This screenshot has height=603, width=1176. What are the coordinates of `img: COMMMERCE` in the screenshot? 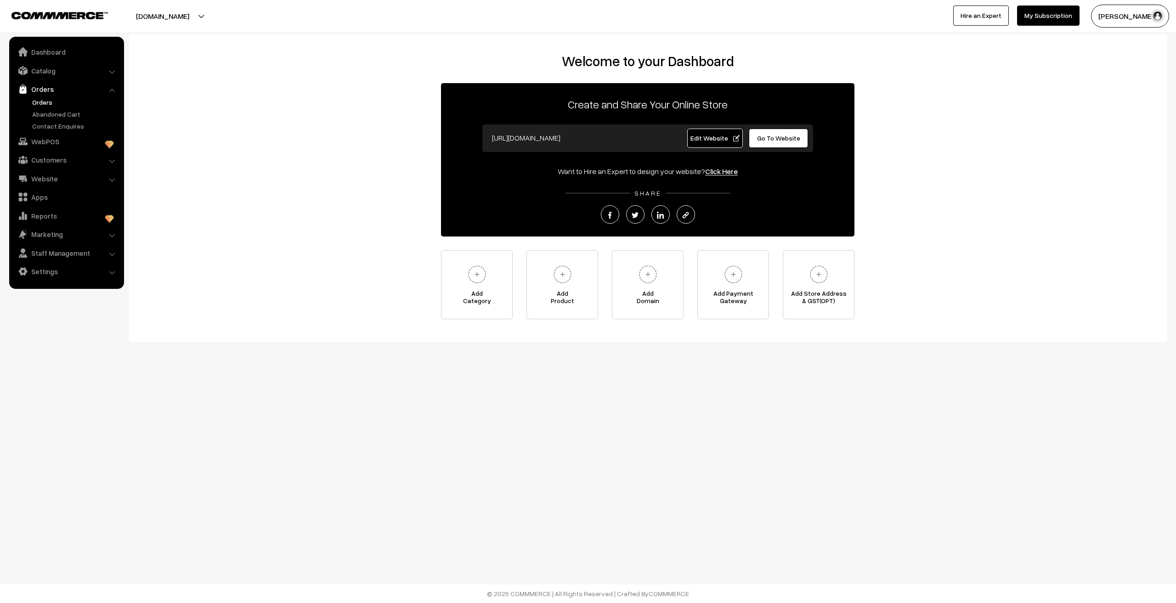 It's located at (60, 15).